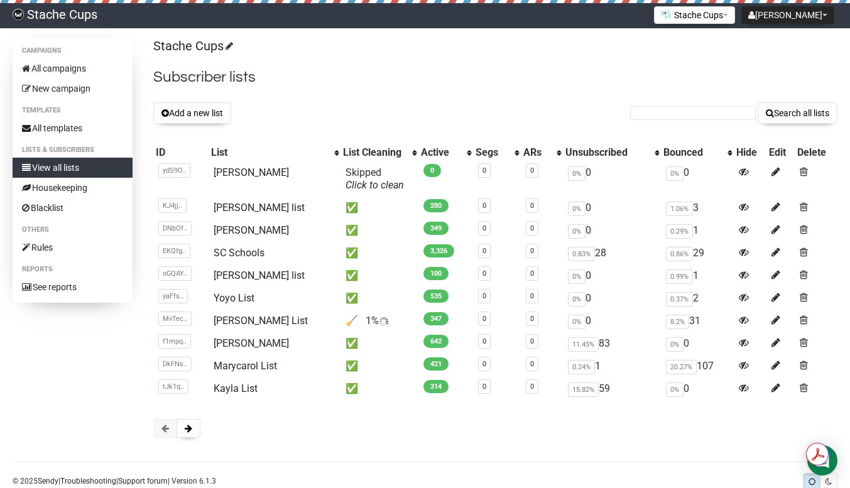 Image resolution: width=850 pixels, height=488 pixels. I want to click on td: 3, so click(697, 208).